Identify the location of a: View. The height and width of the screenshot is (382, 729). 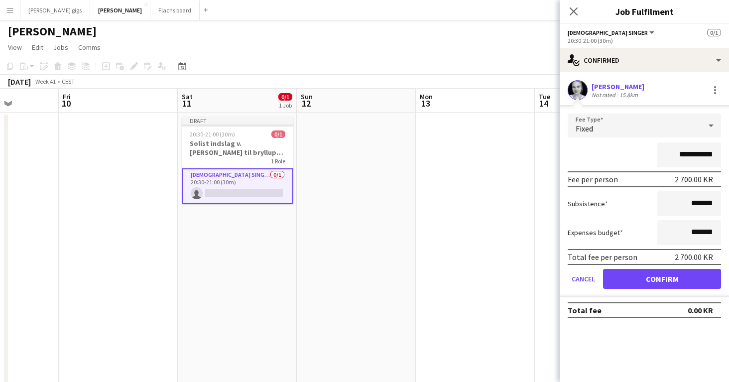
(15, 47).